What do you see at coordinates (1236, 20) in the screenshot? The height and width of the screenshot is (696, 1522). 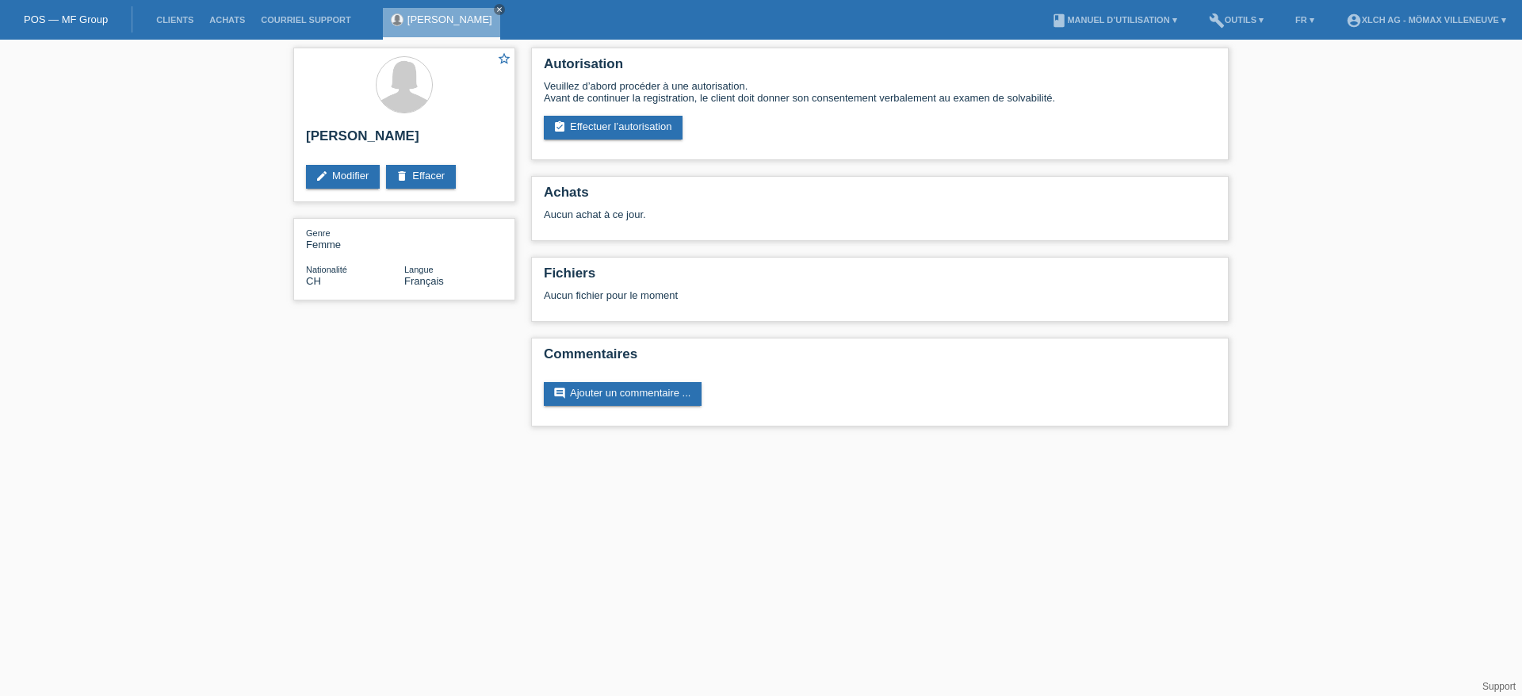 I see `a: buildOutils ▾` at bounding box center [1236, 20].